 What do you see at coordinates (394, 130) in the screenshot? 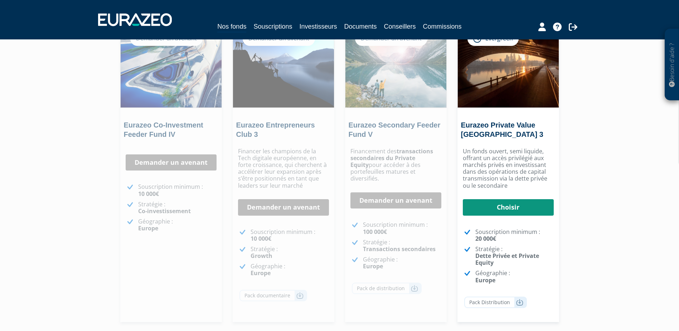
I see `a: Eurazeo Secondary Feeder Fund V` at bounding box center [394, 130].